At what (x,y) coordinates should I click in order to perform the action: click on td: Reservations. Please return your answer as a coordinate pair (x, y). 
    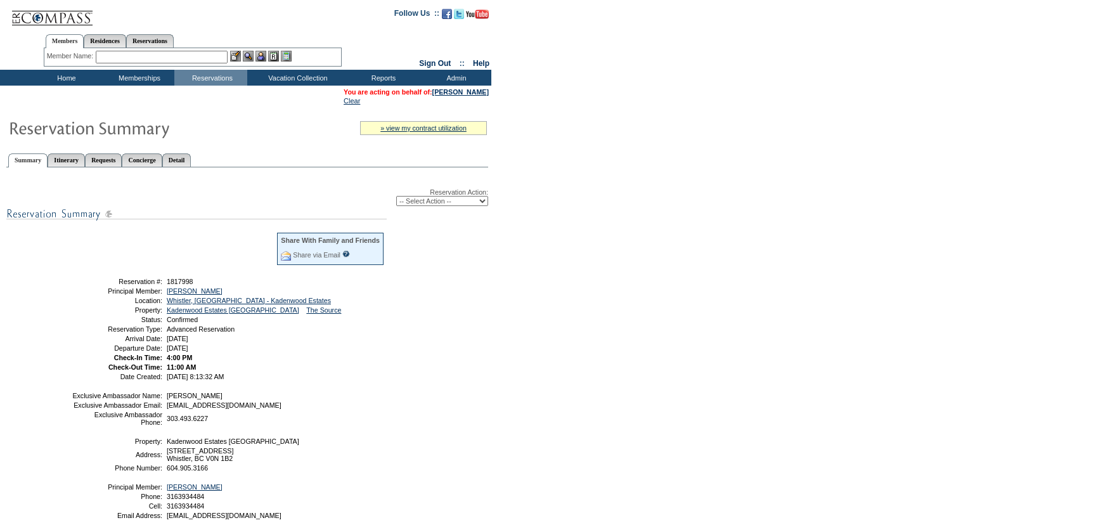
    Looking at the image, I should click on (211, 77).